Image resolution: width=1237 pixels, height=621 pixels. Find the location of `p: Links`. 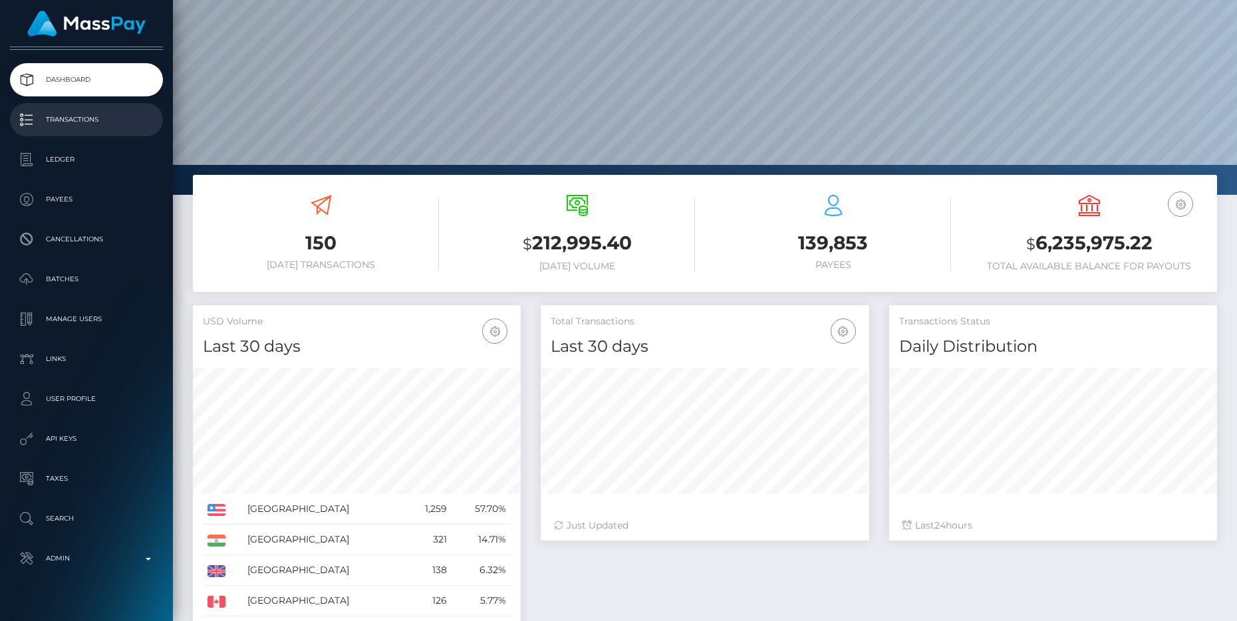

p: Links is located at coordinates (86, 359).